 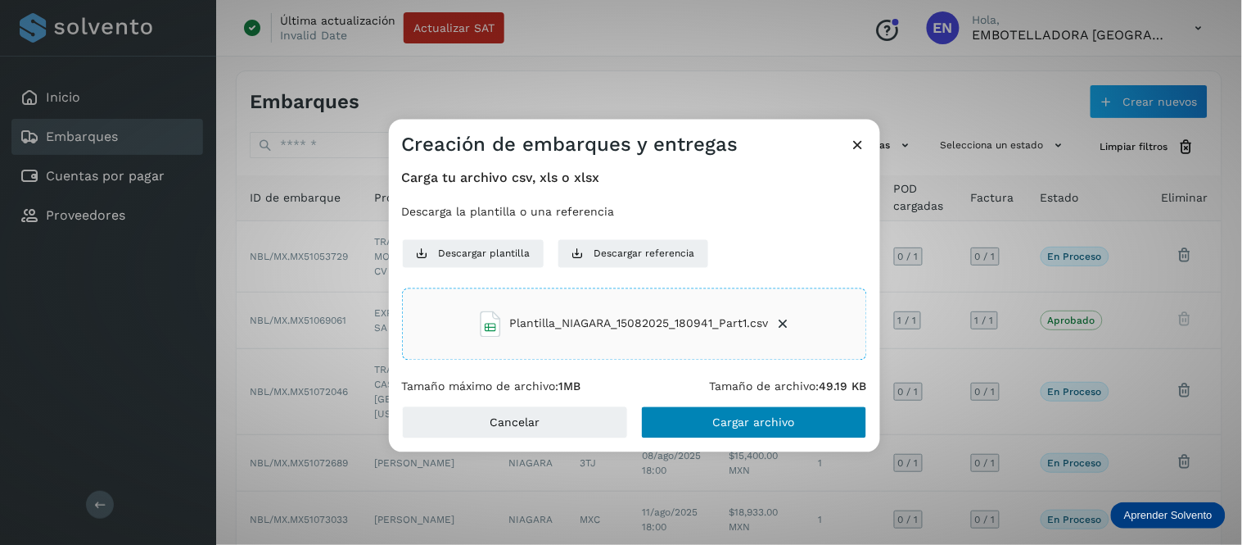 I want to click on span: Descargar plantilla, so click(x=485, y=253).